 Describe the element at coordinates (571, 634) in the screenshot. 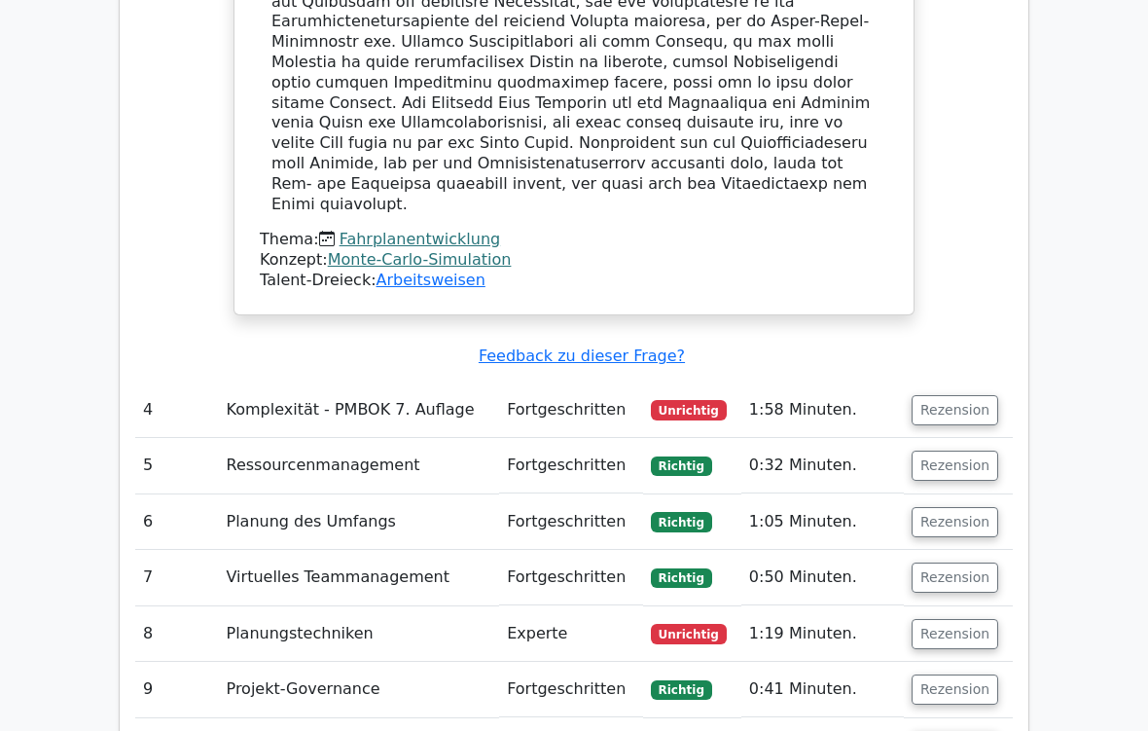

I see `td: Experte` at that location.